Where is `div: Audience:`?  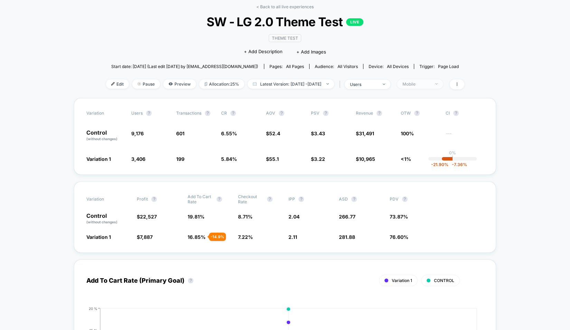 div: Audience: is located at coordinates (336, 66).